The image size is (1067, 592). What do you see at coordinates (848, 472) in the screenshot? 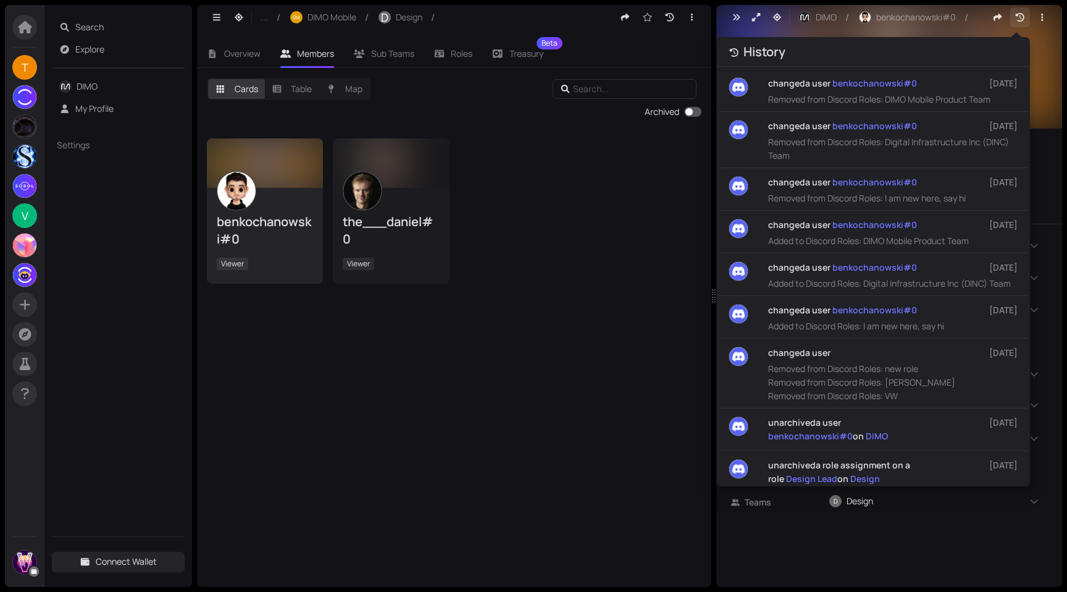
I see `div: unarchived a role assignment on a role on` at bounding box center [848, 472].